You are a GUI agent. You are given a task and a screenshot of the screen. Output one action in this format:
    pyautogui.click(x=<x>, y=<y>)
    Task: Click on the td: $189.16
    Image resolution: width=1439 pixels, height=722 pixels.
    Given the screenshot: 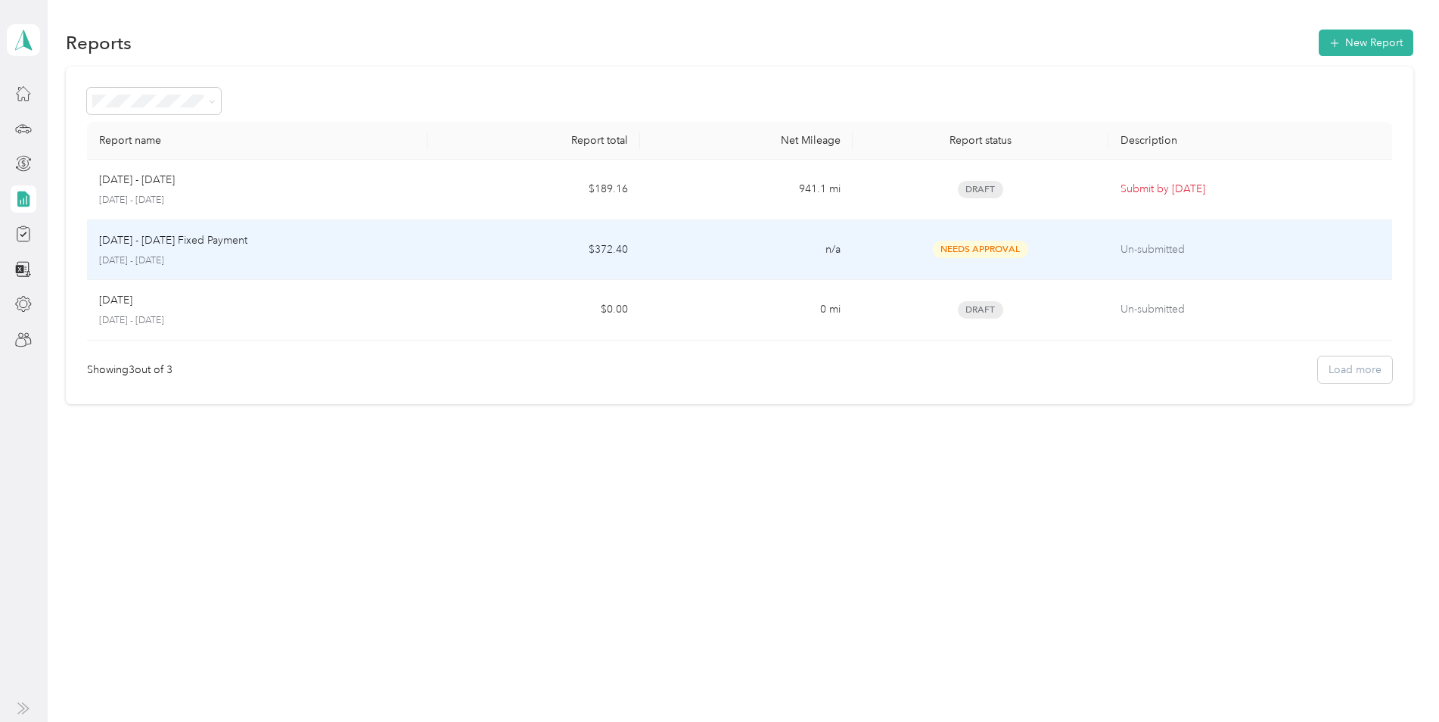 What is the action you would take?
    pyautogui.click(x=533, y=190)
    